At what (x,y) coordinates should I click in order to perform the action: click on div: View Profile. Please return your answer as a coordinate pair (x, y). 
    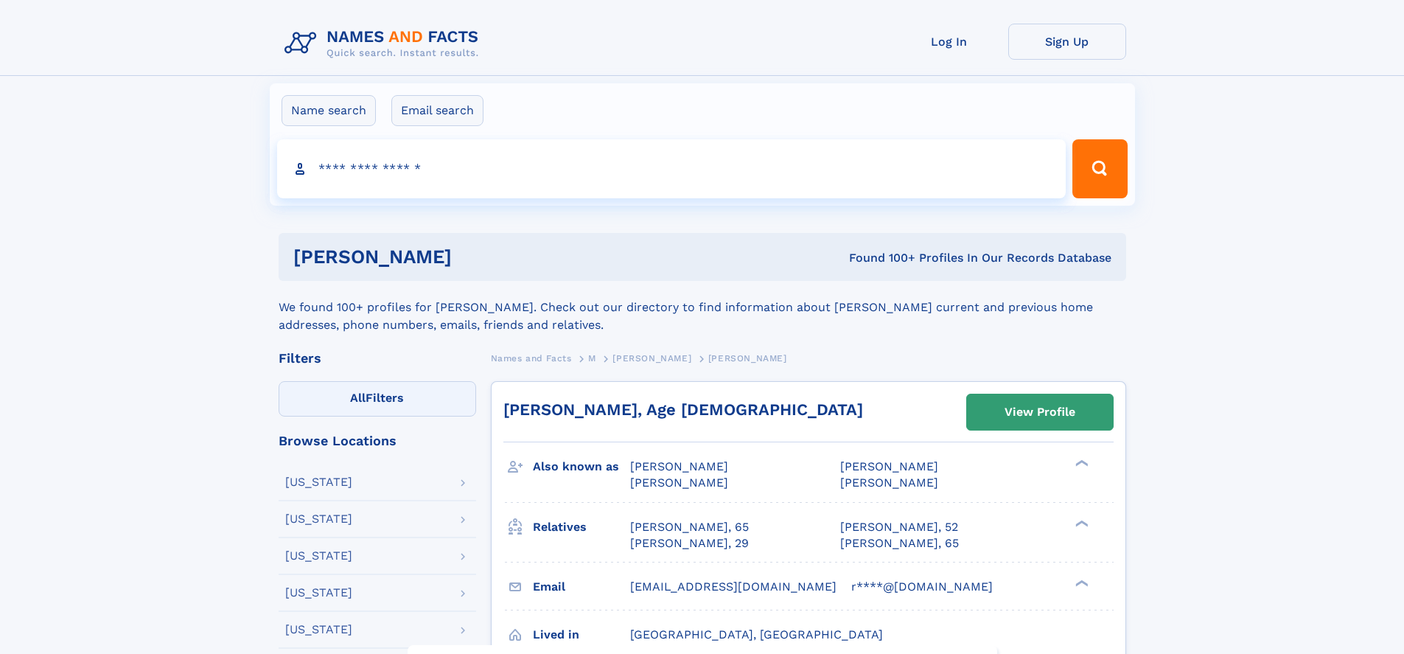
    Looking at the image, I should click on (1040, 412).